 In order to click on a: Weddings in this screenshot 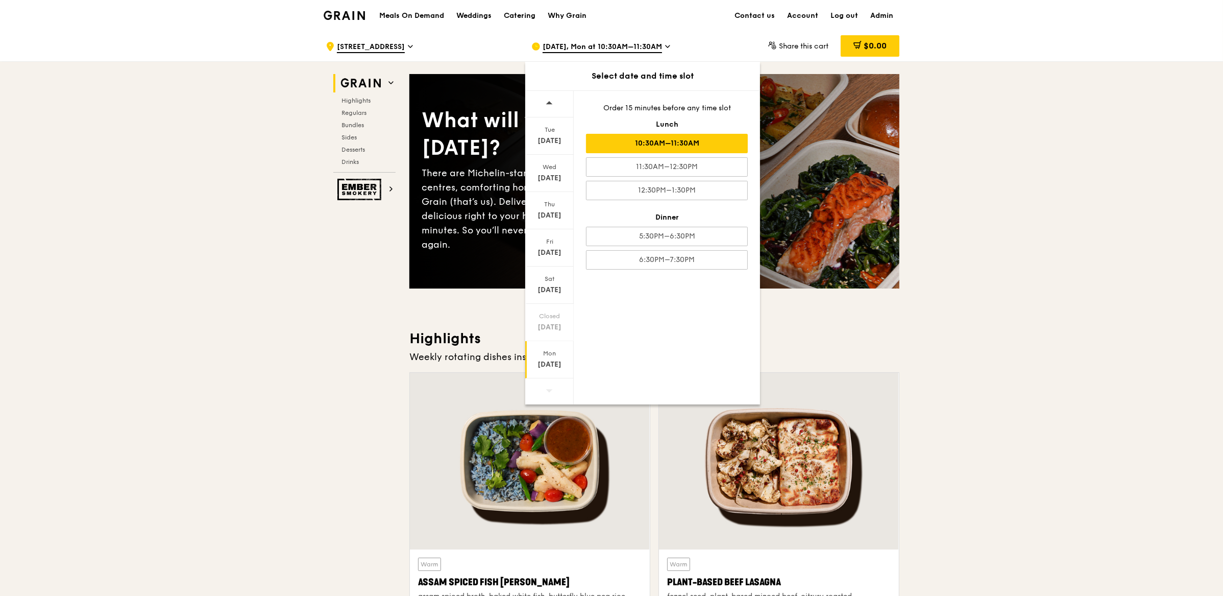, I will do `click(474, 16)`.